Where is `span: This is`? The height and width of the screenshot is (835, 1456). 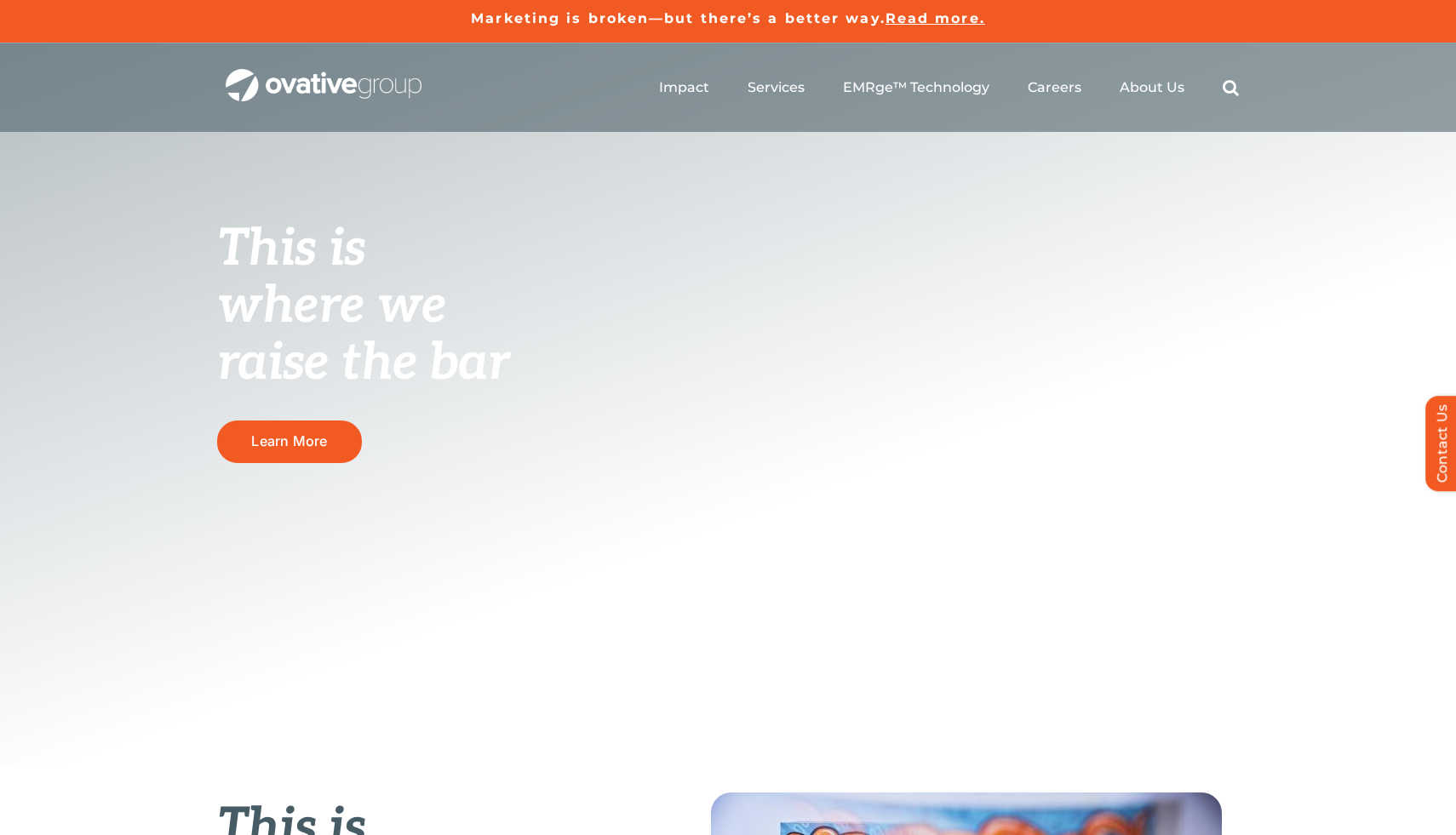
span: This is is located at coordinates (292, 250).